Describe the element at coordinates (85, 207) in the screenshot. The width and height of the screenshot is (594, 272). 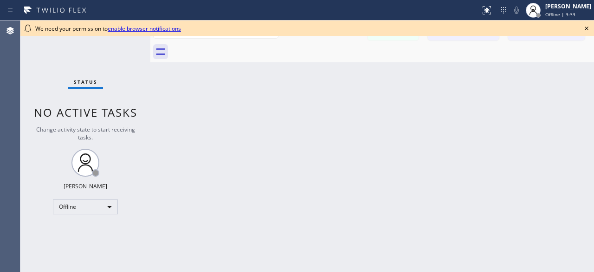
I see `div: Offline` at that location.